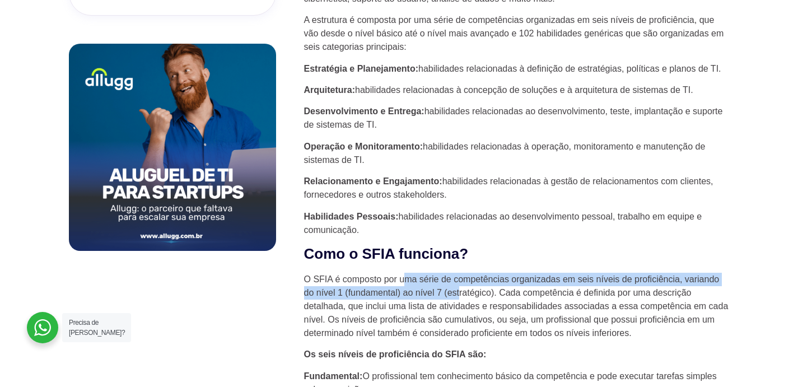  I want to click on p: A estrutura é composta por uma série de competências organizadas em seis níveis de proficiência, ..., so click(517, 34).